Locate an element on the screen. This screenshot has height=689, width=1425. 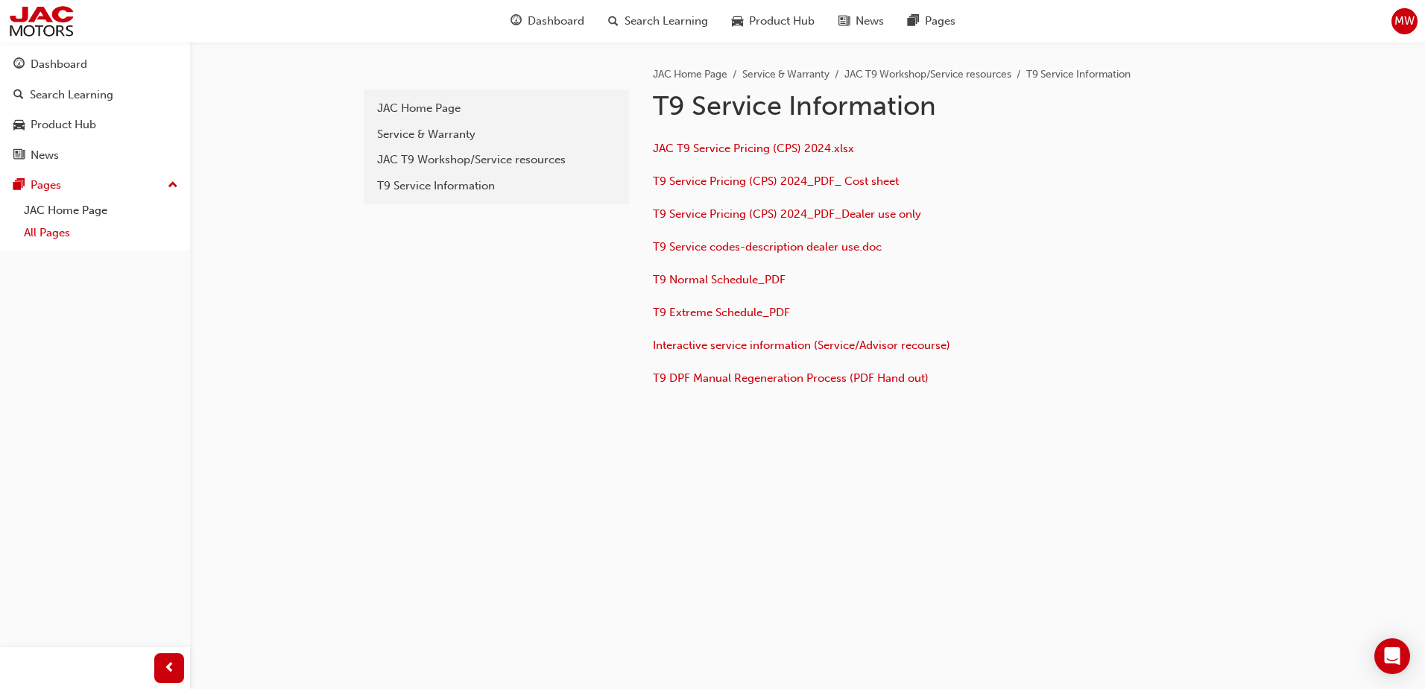
a: search-iconSearch Learning is located at coordinates (658, 21).